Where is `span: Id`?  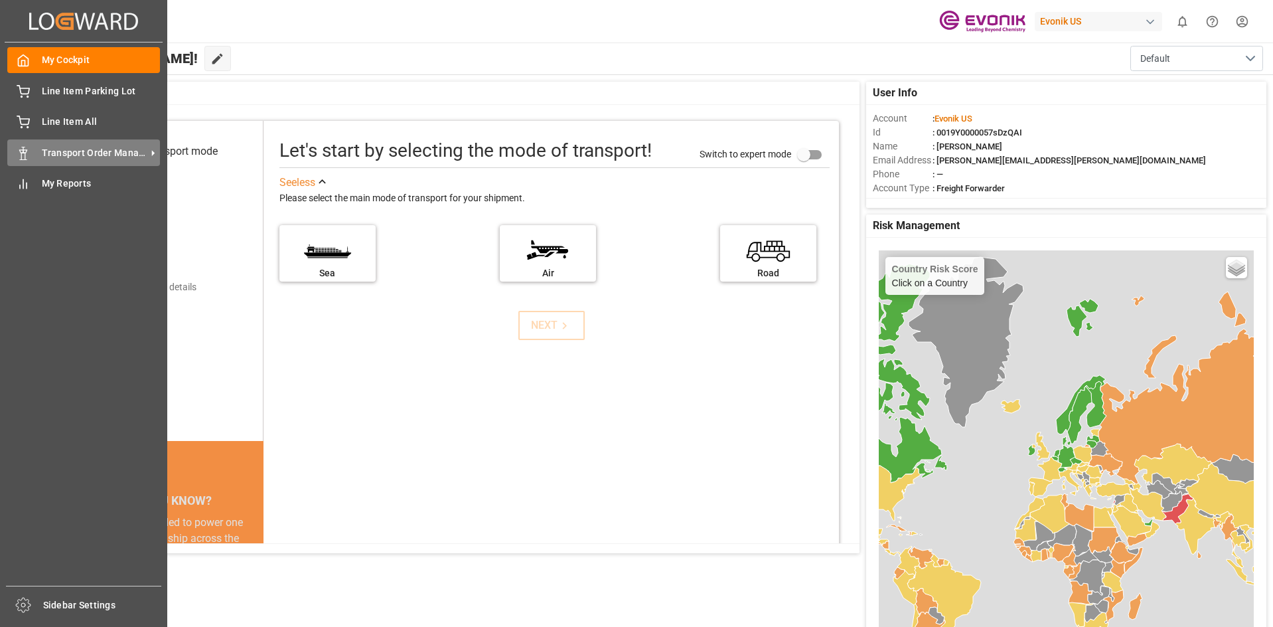
span: Id is located at coordinates (903, 132).